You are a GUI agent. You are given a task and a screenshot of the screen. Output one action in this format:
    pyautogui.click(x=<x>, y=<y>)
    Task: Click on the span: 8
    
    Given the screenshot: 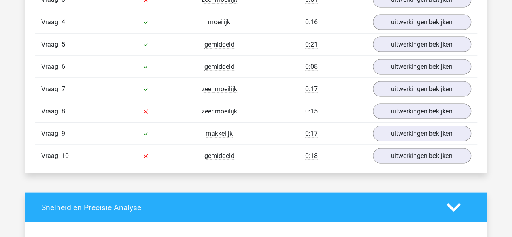 What is the action you would take?
    pyautogui.click(x=63, y=110)
    